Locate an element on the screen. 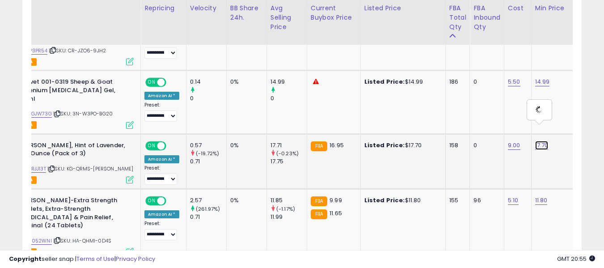 The width and height of the screenshot is (604, 268). a: B001P3PR54 is located at coordinates (33, 51).